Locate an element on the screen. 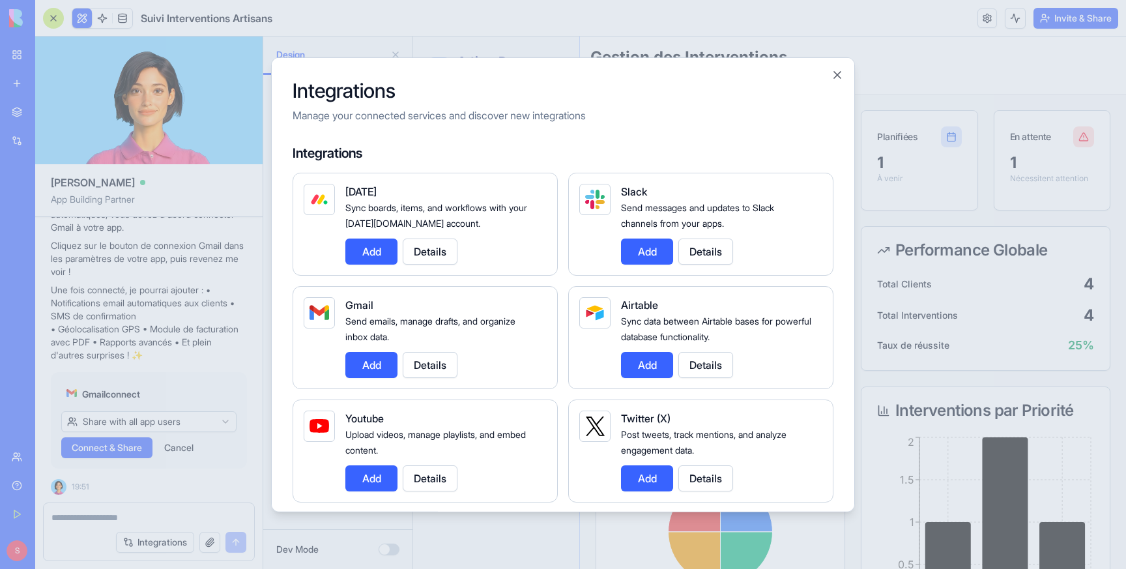  span: Disponibles is located at coordinates (225, 244).